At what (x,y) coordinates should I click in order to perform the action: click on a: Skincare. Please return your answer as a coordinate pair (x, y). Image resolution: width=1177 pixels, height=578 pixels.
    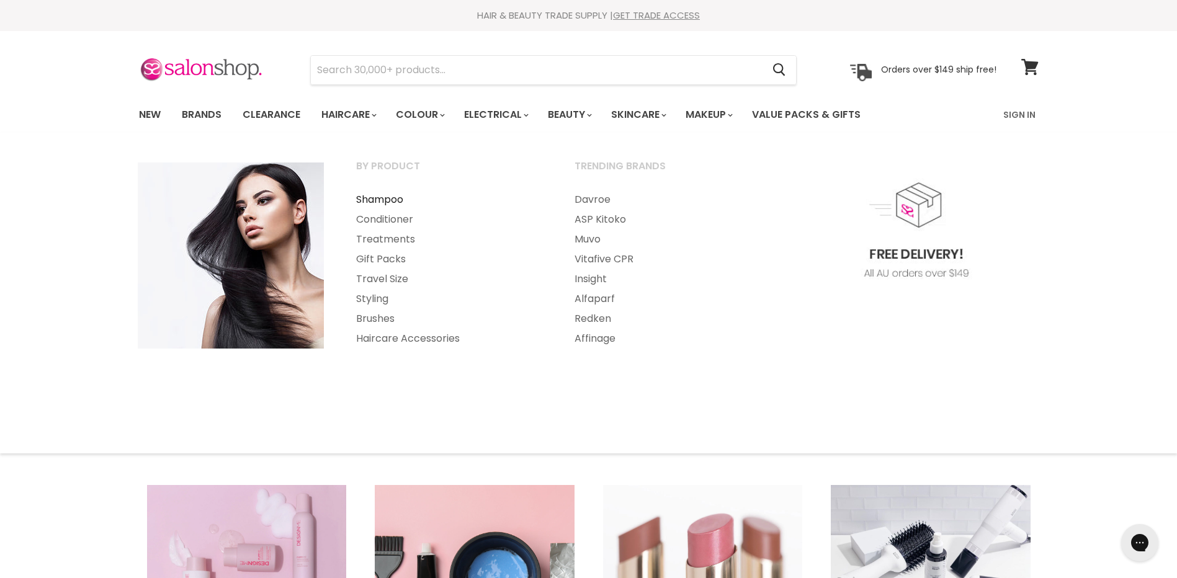
    Looking at the image, I should click on (638, 115).